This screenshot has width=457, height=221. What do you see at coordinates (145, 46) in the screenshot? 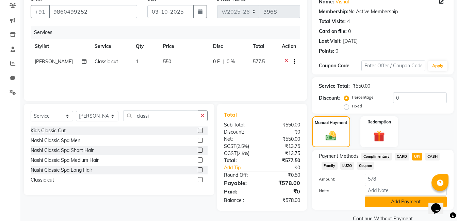
I see `th: Qty` at bounding box center [145, 46].